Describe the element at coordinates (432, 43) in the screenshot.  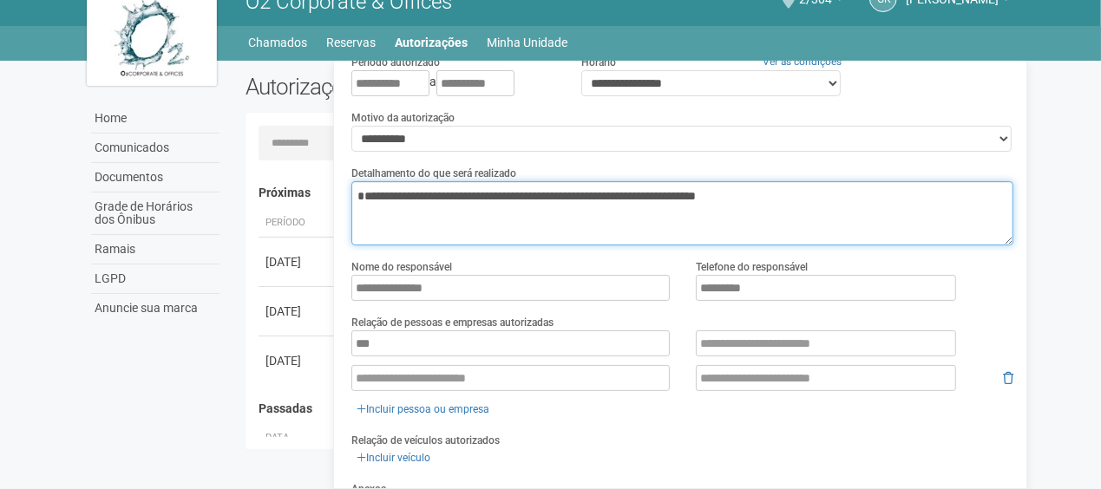
I see `a: Autorizações` at that location.